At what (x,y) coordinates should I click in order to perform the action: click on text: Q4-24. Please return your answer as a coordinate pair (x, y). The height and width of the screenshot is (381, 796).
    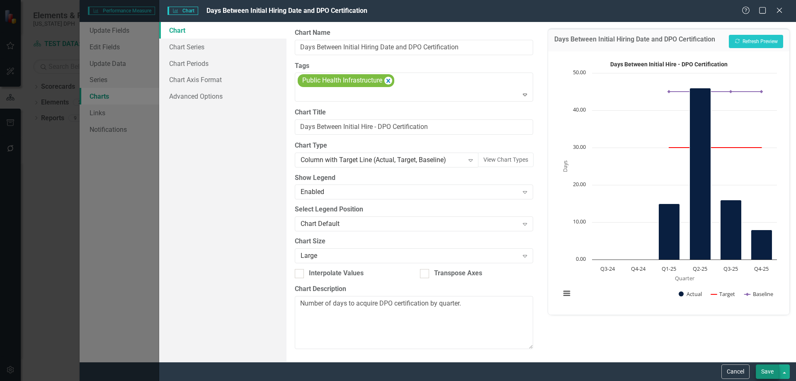
    Looking at the image, I should click on (638, 269).